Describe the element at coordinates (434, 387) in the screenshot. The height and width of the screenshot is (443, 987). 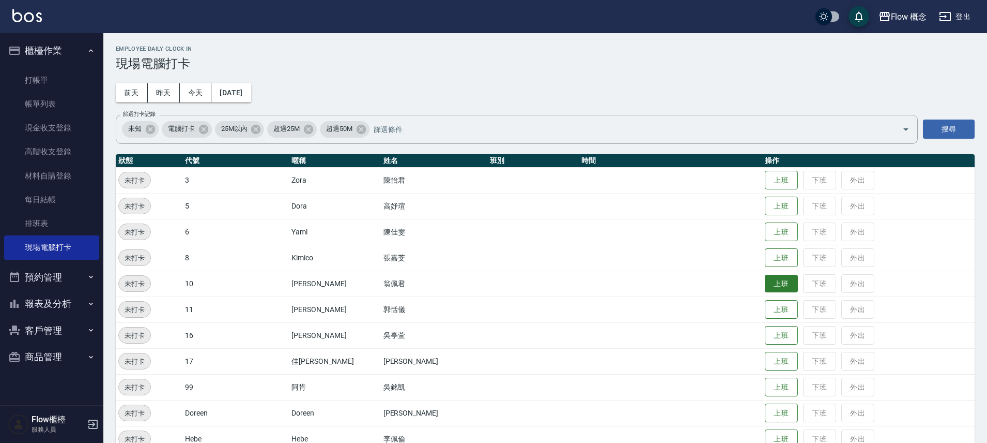
I see `td: 吳銘凱` at that location.